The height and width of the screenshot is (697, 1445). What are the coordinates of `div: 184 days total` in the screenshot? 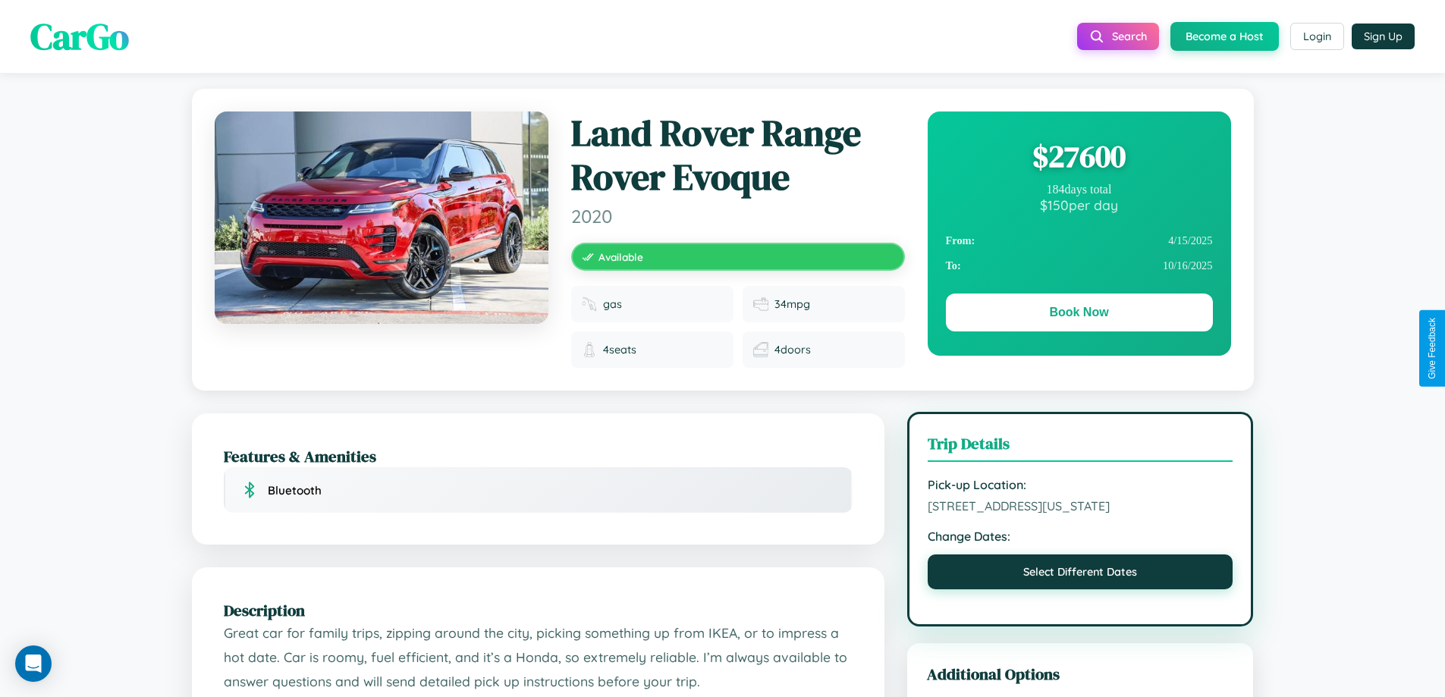 It's located at (1080, 190).